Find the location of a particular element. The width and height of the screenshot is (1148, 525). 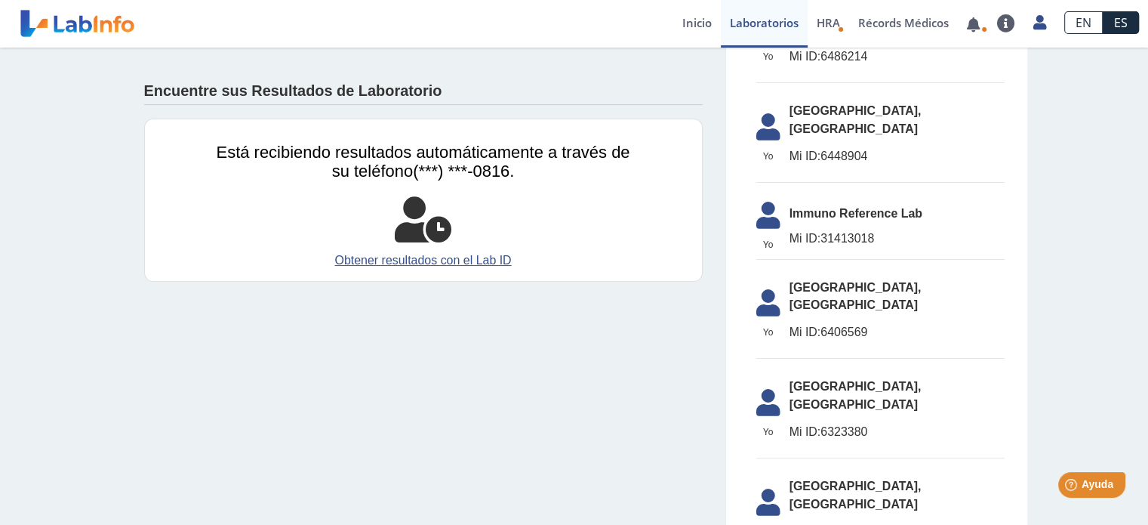

span: Está recibiendo resultados automáticamente a través de su teléfono is located at coordinates (423, 162).